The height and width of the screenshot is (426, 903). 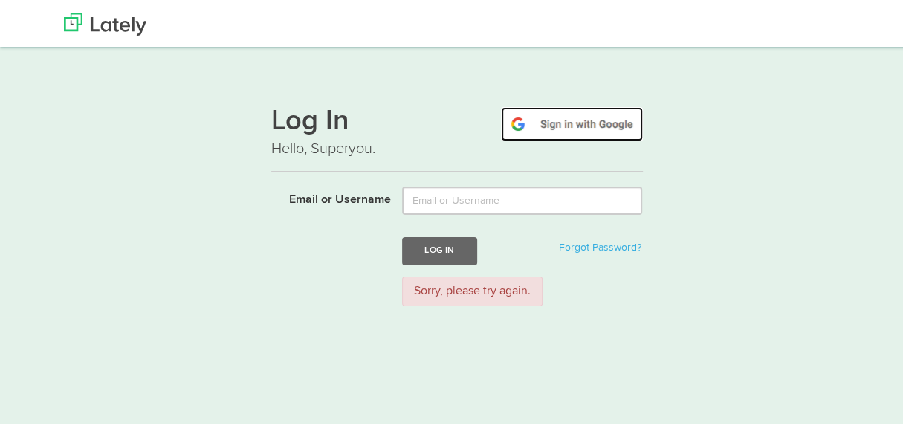 What do you see at coordinates (105, 22) in the screenshot?
I see `img: Lately` at bounding box center [105, 22].